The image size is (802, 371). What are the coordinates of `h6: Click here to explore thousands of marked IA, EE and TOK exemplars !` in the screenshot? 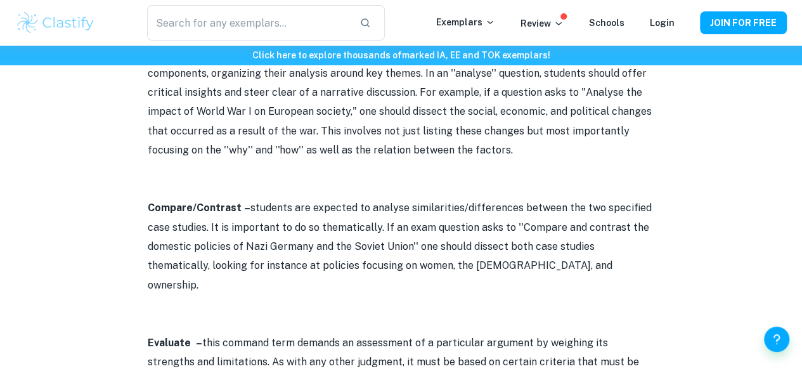 It's located at (401, 55).